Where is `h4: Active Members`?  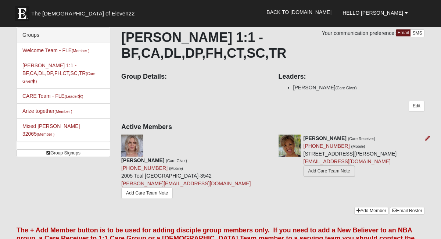 h4: Active Members is located at coordinates (273, 127).